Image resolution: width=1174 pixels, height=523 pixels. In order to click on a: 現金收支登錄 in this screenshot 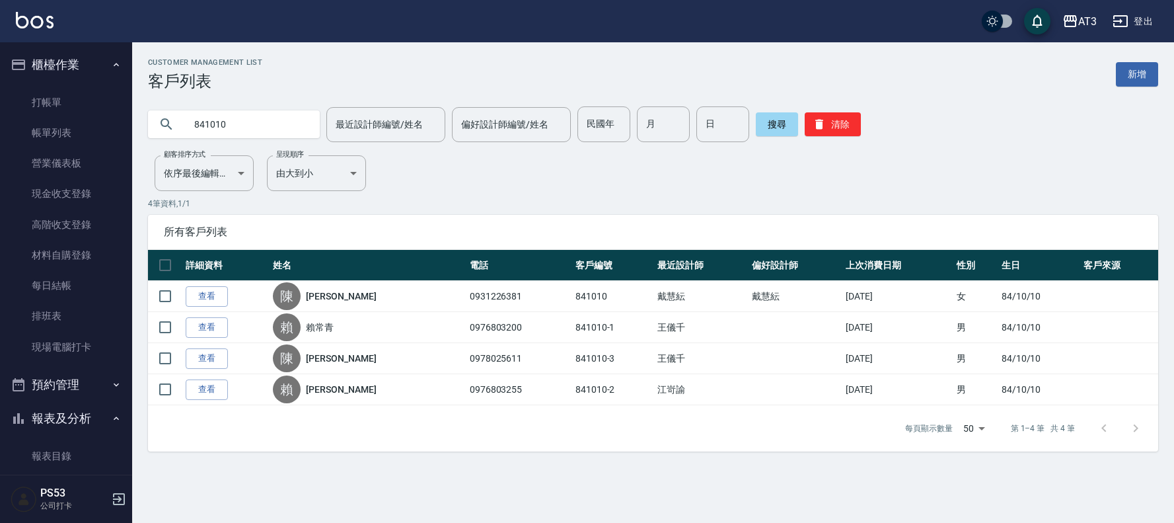, I will do `click(66, 194)`.